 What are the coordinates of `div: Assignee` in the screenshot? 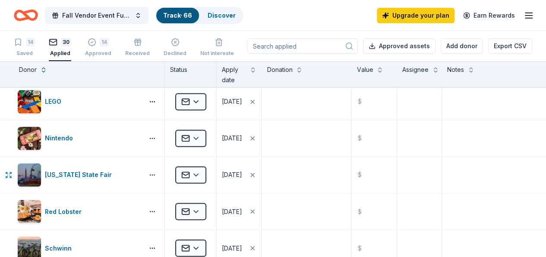 It's located at (415, 70).